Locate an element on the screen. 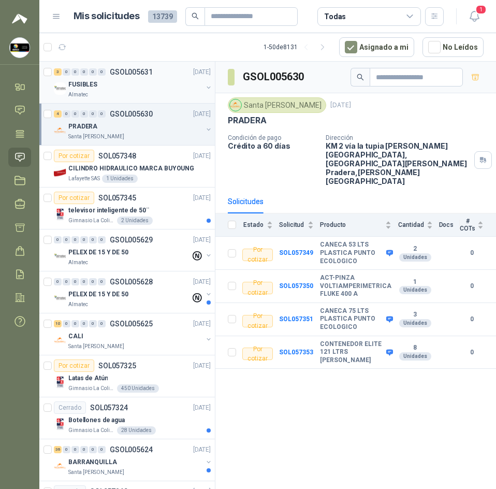 The height and width of the screenshot is (489, 496). b: CANECA 75 LTS PLASTICA PUNTO ECOLOGICO is located at coordinates (352, 319).